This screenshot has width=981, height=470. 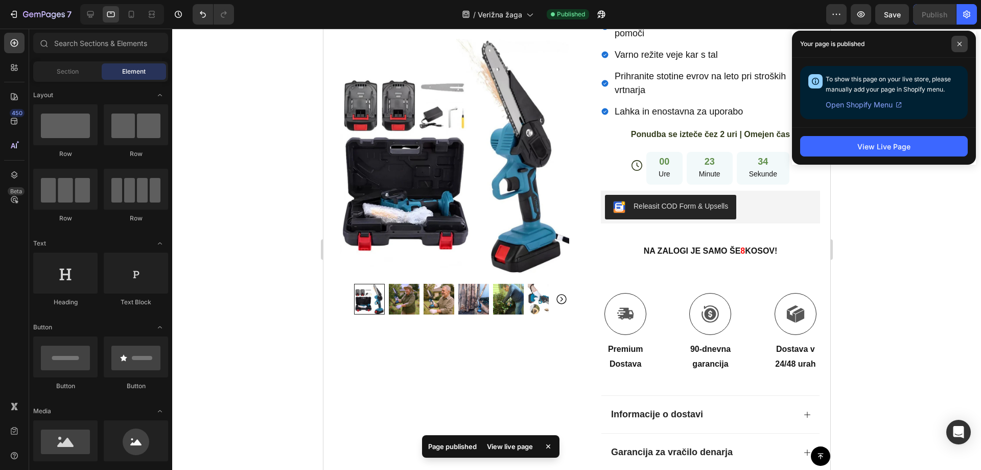 What do you see at coordinates (419, 222) in the screenshot?
I see `strong: 8` at bounding box center [419, 222].